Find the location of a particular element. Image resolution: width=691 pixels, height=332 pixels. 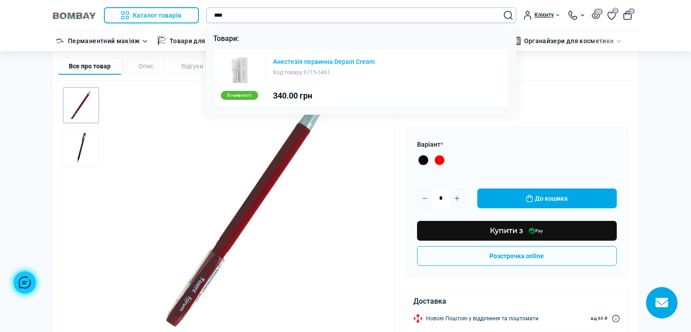

span: Код товару: is located at coordinates (288, 72).